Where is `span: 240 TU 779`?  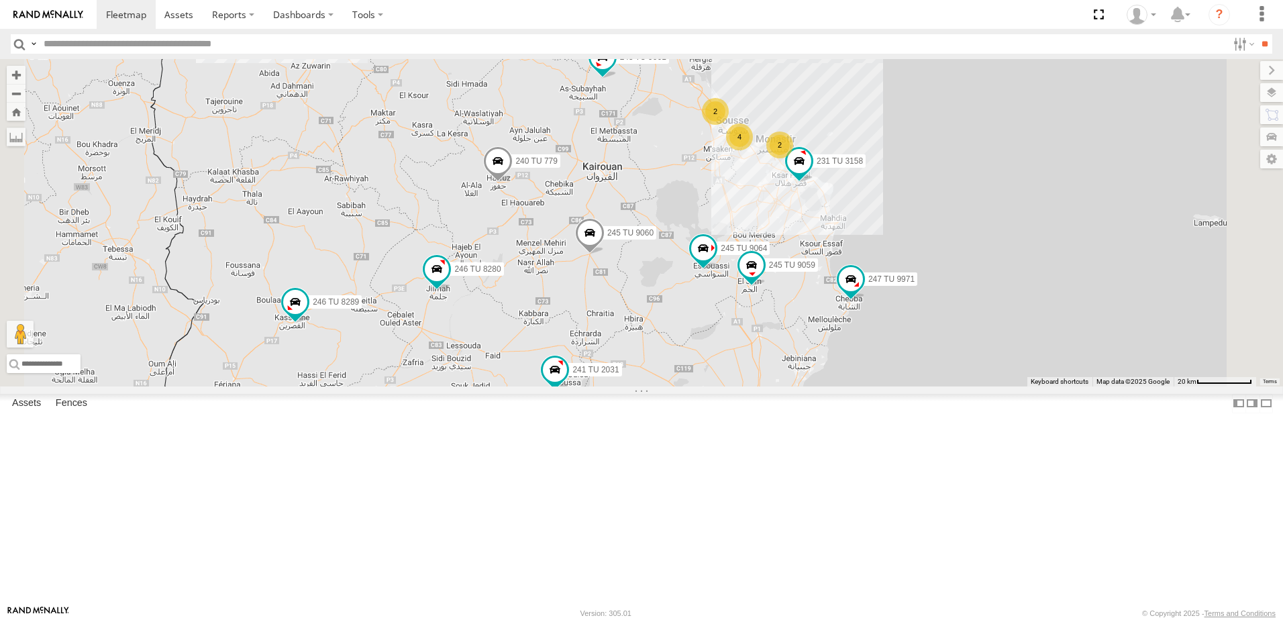 span: 240 TU 779 is located at coordinates (536, 161).